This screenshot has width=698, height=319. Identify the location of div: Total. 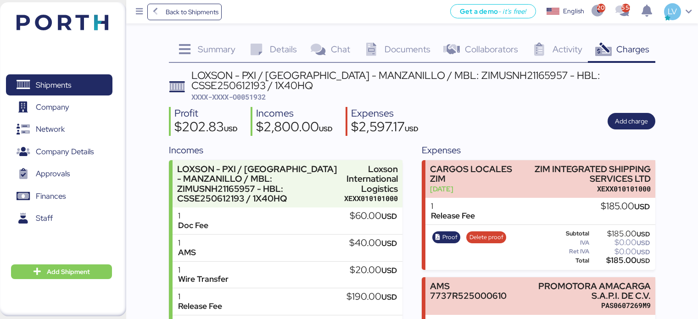
(570, 261).